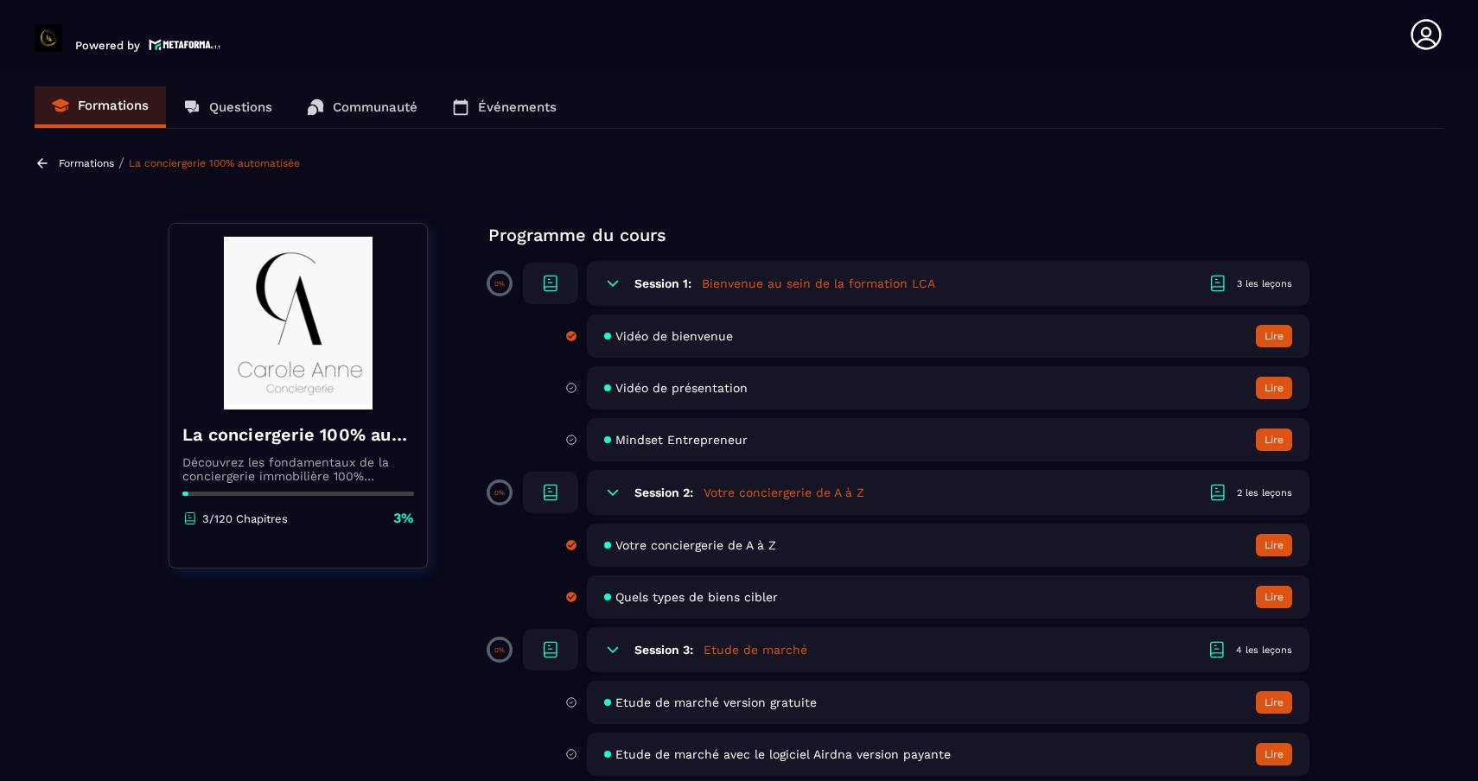  Describe the element at coordinates (227, 107) in the screenshot. I see `a: Questions` at that location.